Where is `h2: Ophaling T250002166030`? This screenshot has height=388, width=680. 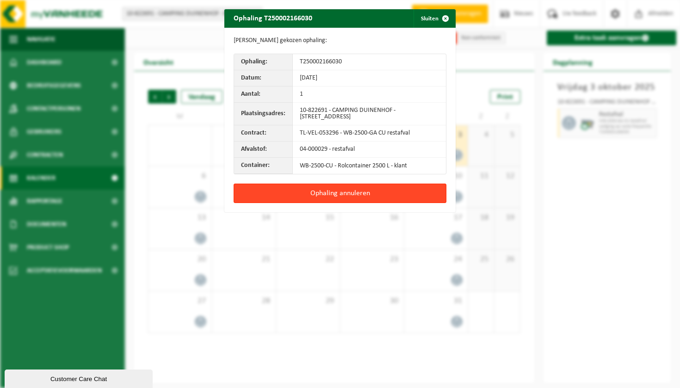
h2: Ophaling T250002166030 is located at coordinates (273, 18).